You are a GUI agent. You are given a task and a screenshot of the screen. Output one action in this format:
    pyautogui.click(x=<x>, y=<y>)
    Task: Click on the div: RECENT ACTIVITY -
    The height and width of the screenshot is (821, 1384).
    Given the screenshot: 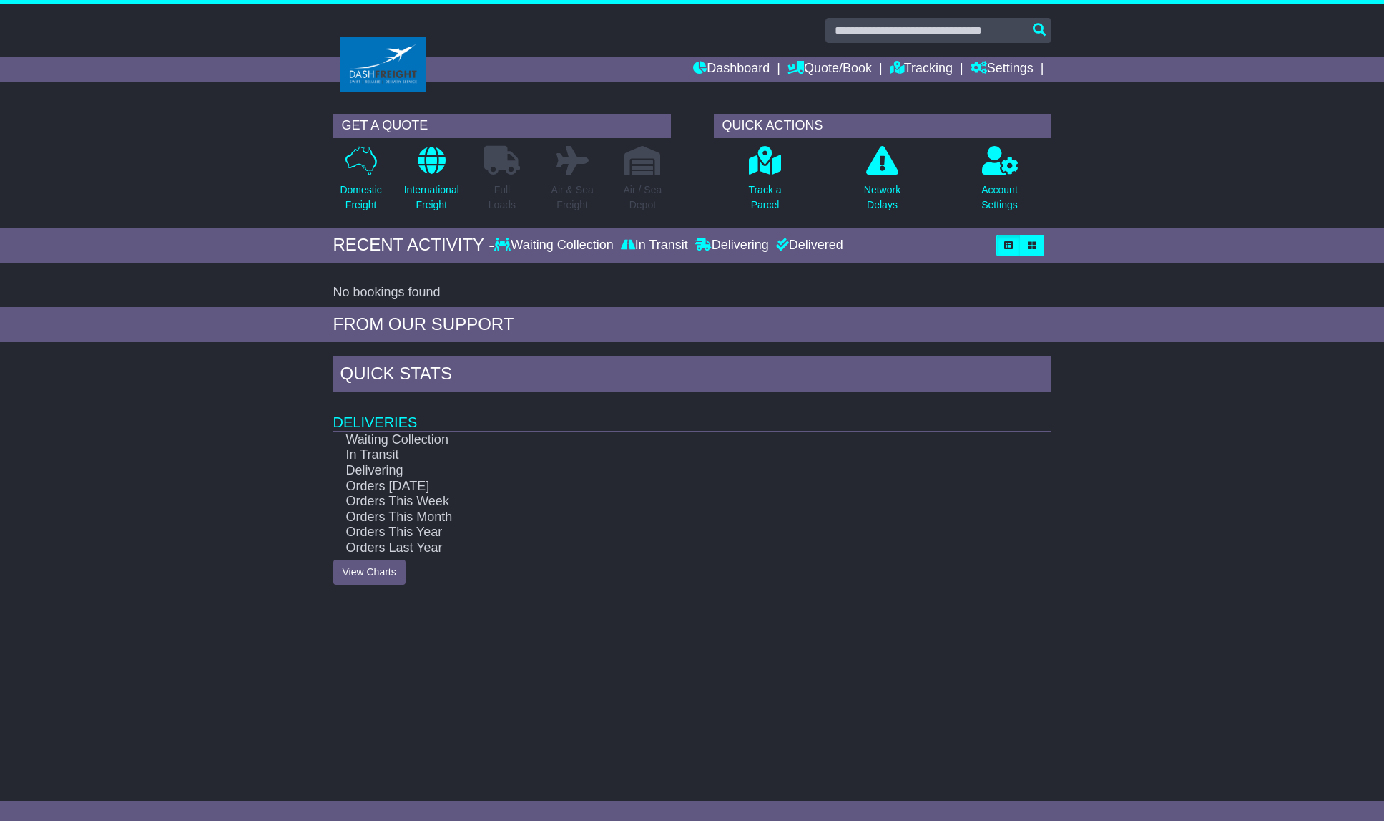 What is the action you would take?
    pyautogui.click(x=414, y=245)
    